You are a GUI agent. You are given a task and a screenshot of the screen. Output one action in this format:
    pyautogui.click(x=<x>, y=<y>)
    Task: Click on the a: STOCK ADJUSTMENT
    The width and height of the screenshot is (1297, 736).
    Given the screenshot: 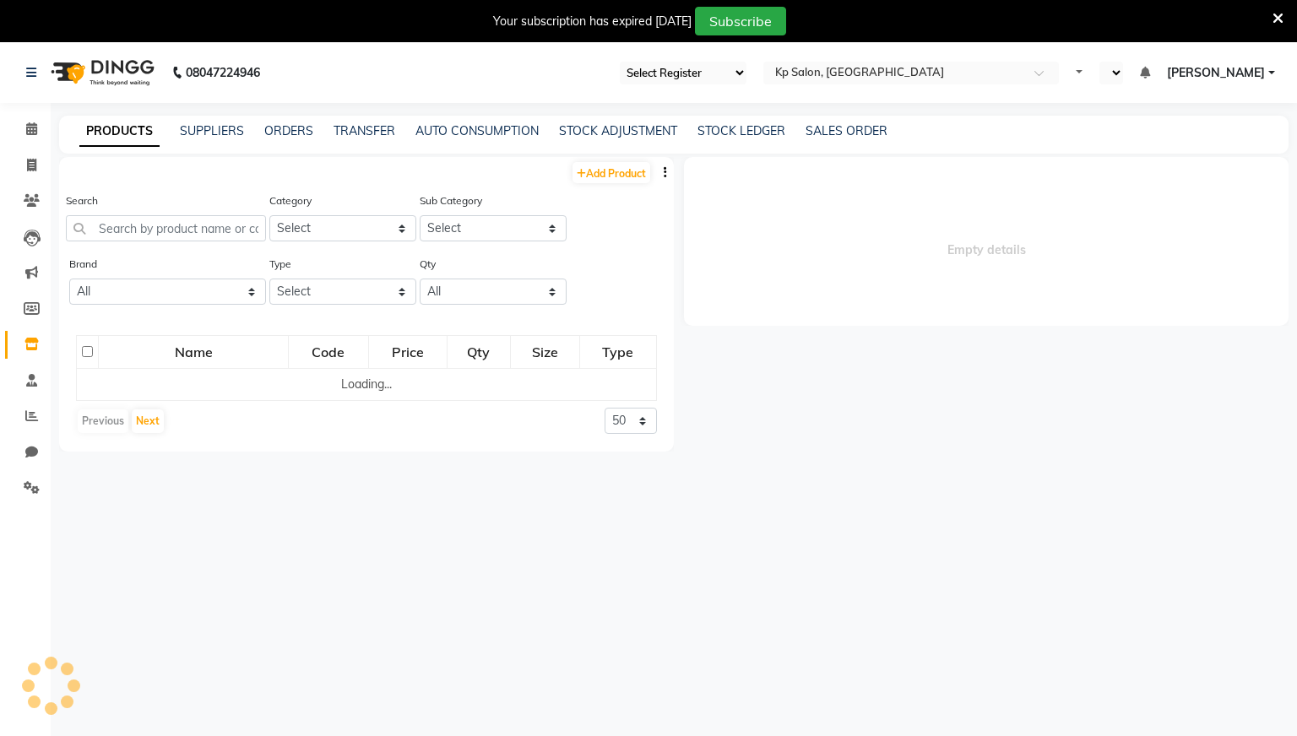 What is the action you would take?
    pyautogui.click(x=618, y=131)
    